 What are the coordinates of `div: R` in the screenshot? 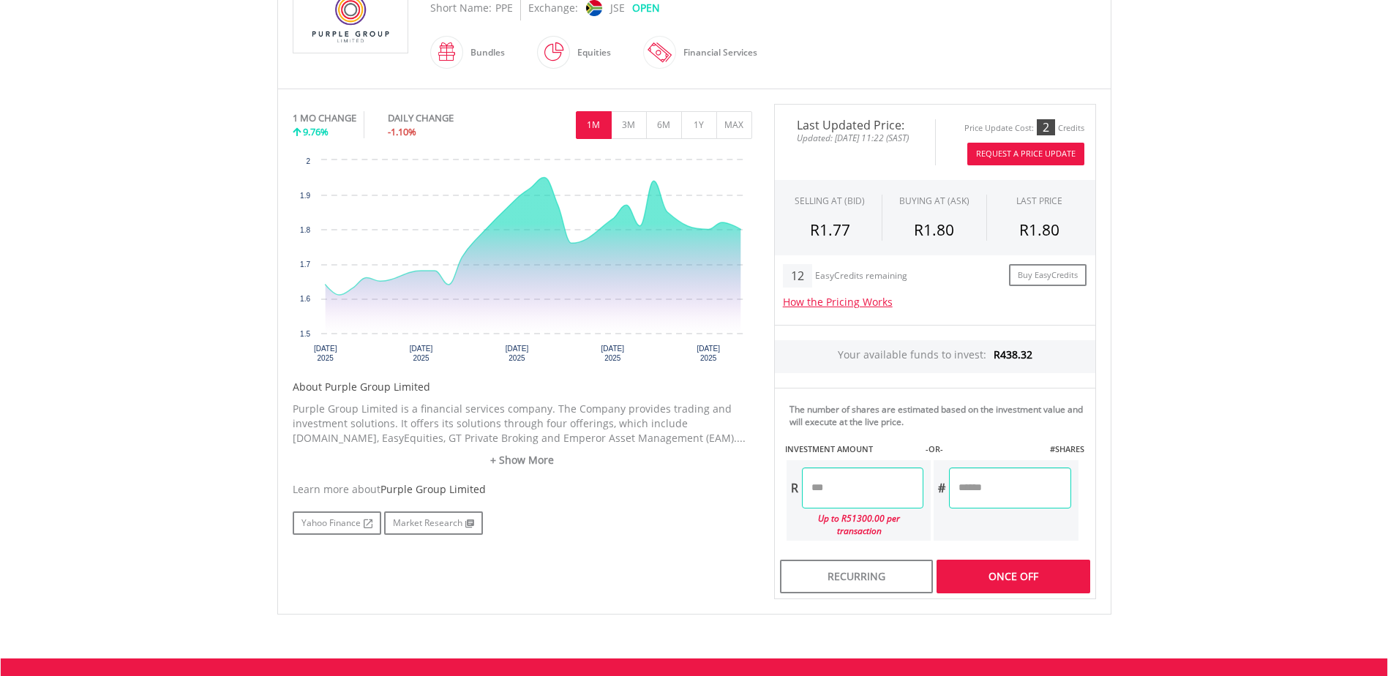 It's located at (794, 488).